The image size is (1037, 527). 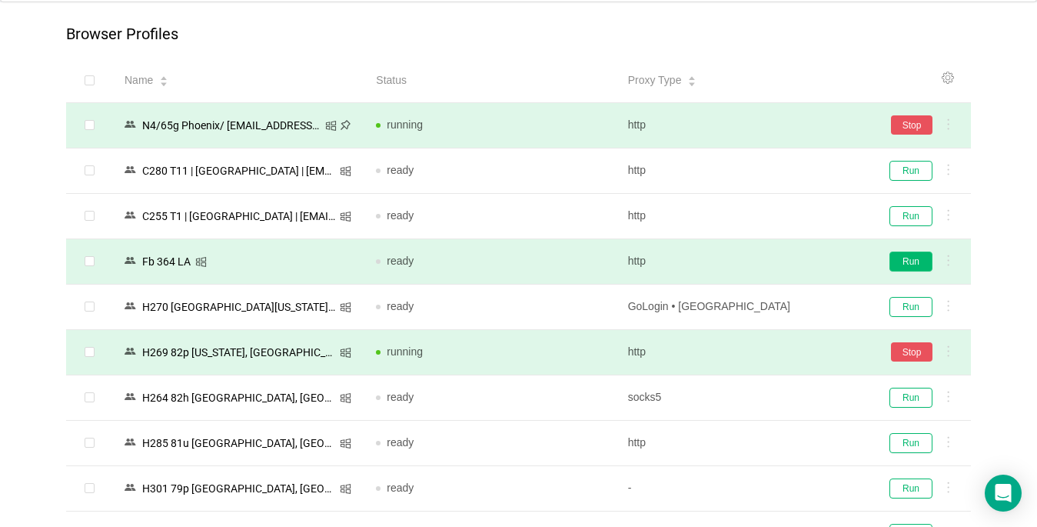 I want to click on span: Proxy Type, so click(x=655, y=80).